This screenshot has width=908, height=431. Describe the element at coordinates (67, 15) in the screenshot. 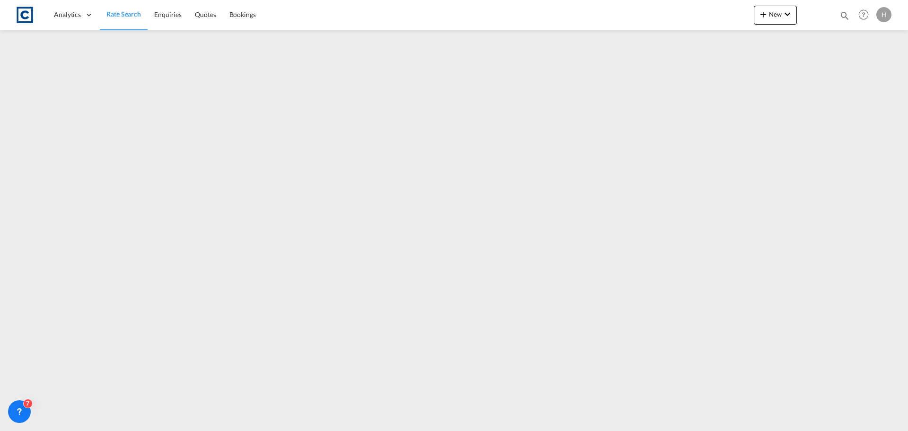

I see `span: Analytics` at that location.